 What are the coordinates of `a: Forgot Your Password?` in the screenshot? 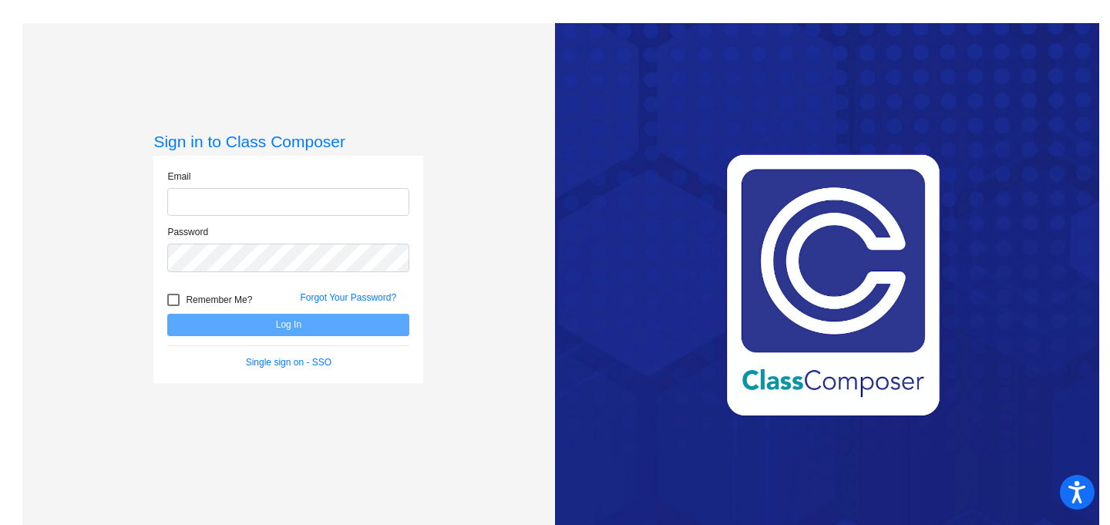 It's located at (348, 298).